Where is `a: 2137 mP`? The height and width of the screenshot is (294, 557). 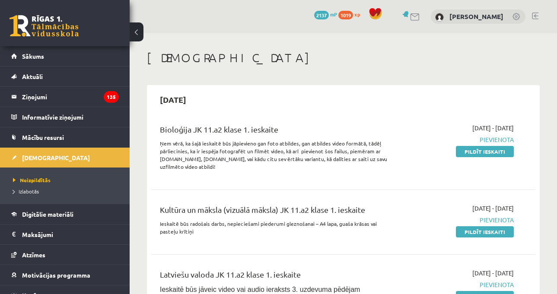
a: 2137 mP is located at coordinates (325, 14).